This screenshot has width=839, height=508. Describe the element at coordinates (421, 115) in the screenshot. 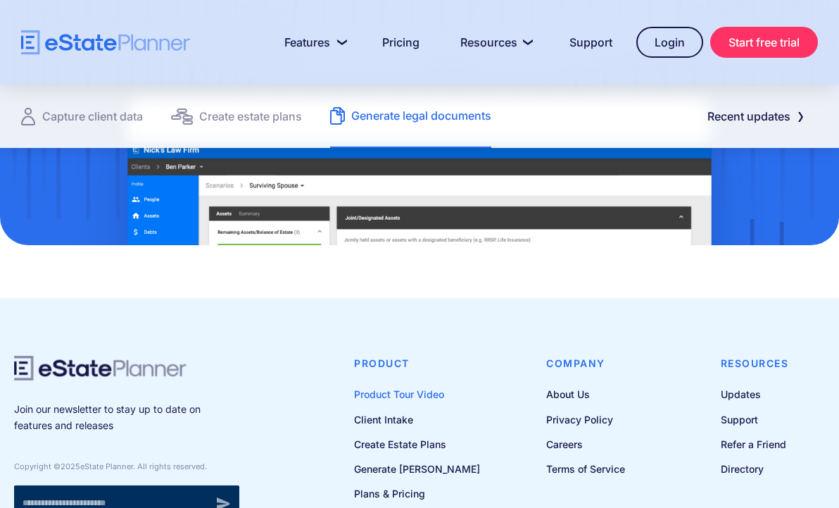

I see `div: Generate legal documents` at that location.